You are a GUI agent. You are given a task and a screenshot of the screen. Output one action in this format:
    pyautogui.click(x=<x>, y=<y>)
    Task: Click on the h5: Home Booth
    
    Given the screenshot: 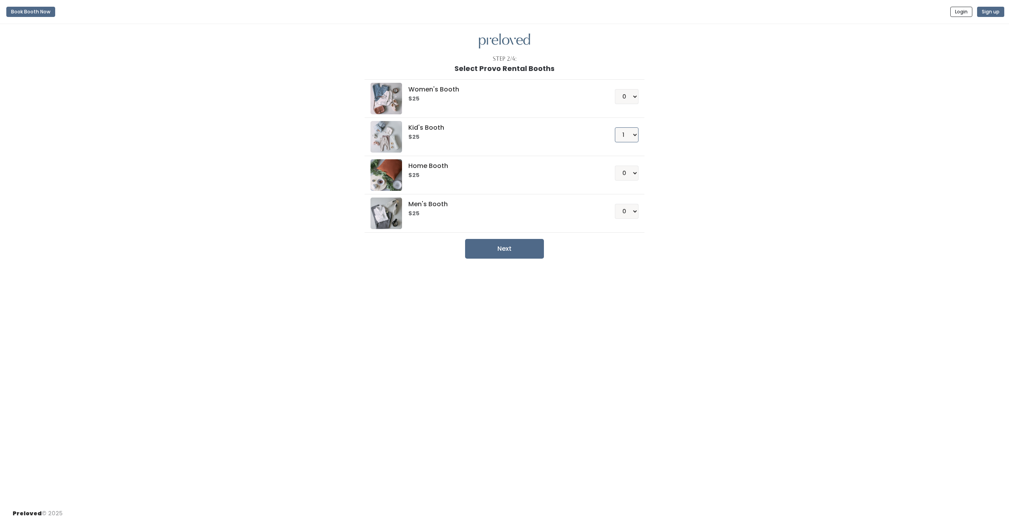 What is the action you would take?
    pyautogui.click(x=502, y=166)
    